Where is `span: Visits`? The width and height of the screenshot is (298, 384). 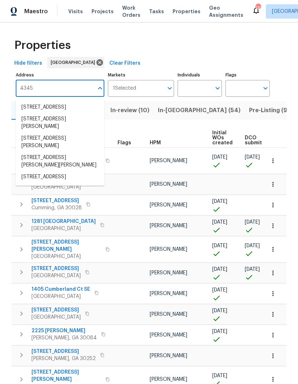
span: Visits is located at coordinates (75, 11).